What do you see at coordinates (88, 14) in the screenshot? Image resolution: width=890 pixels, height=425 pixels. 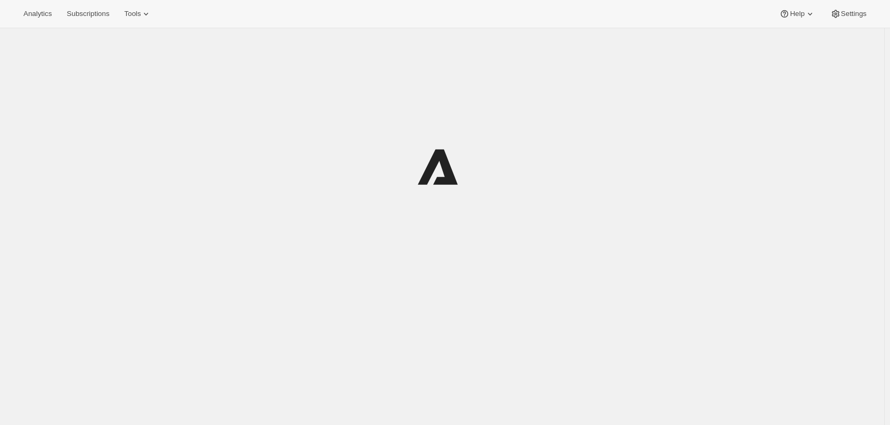 I see `button: Subscriptions` at bounding box center [88, 14].